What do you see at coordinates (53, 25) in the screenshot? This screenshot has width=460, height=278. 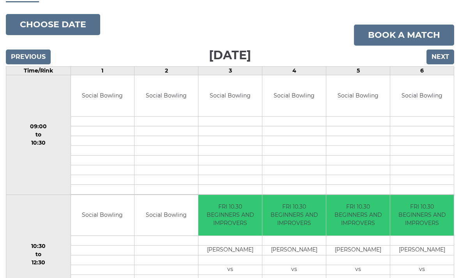 I see `button: Choose date` at bounding box center [53, 25].